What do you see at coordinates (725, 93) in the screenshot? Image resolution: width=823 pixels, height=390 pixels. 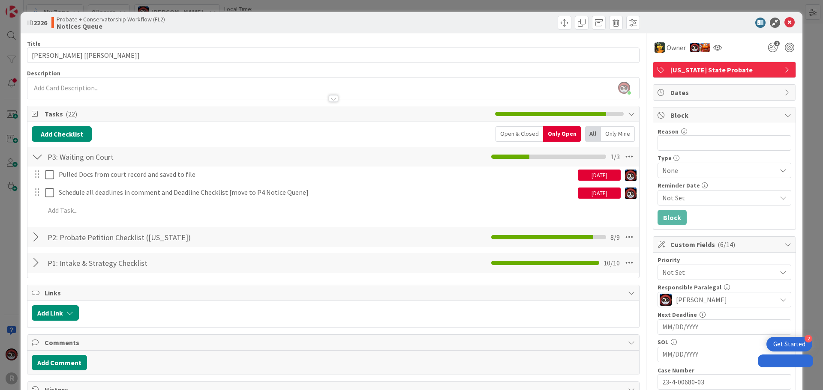 I see `span: Dates` at bounding box center [725, 93].